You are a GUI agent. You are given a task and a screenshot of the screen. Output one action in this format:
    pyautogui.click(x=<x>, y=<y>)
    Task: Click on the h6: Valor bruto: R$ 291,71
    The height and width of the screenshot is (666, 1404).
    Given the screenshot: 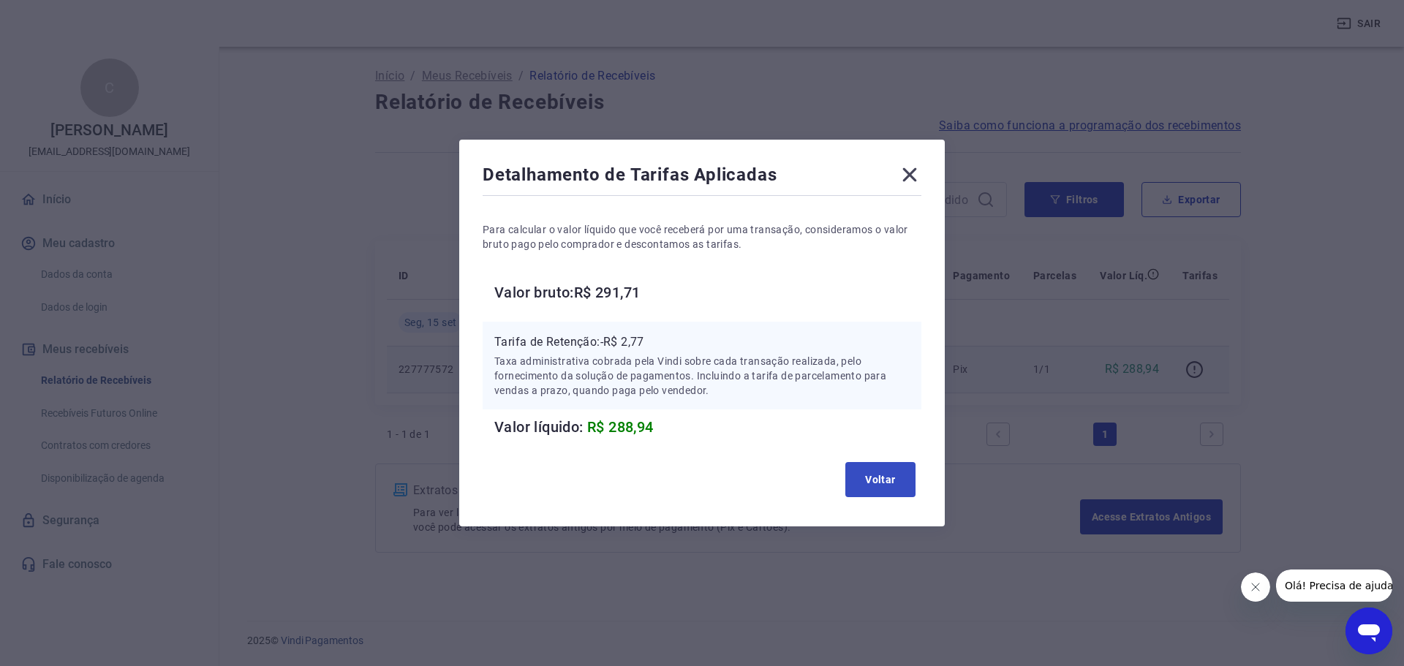 What is the action you would take?
    pyautogui.click(x=708, y=293)
    